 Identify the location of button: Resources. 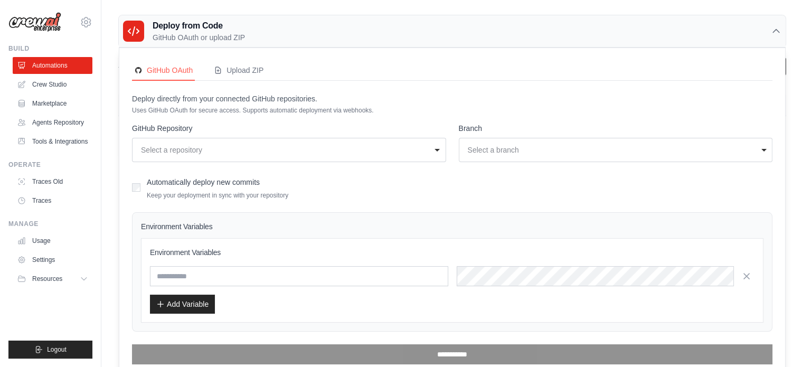
(52, 279).